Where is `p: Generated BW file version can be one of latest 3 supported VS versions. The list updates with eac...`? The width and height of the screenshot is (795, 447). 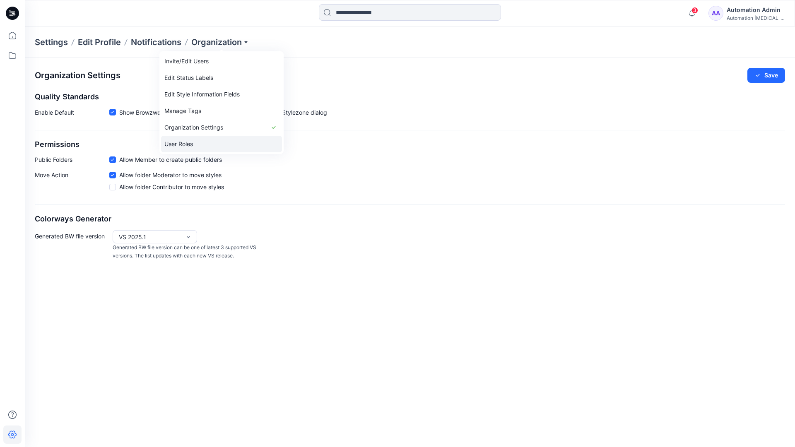 p: Generated BW file version can be one of latest 3 supported VS versions. The list updates with eac... is located at coordinates (186, 252).